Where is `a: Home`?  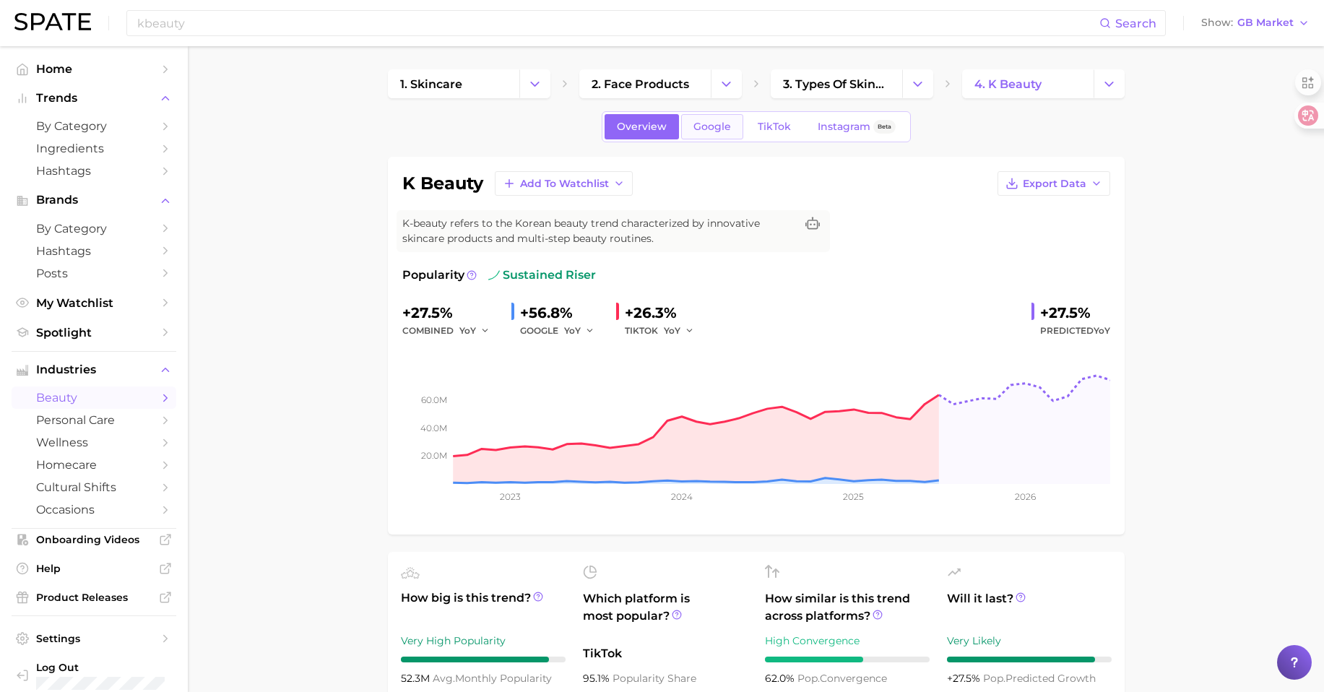
a: Home is located at coordinates (94, 69).